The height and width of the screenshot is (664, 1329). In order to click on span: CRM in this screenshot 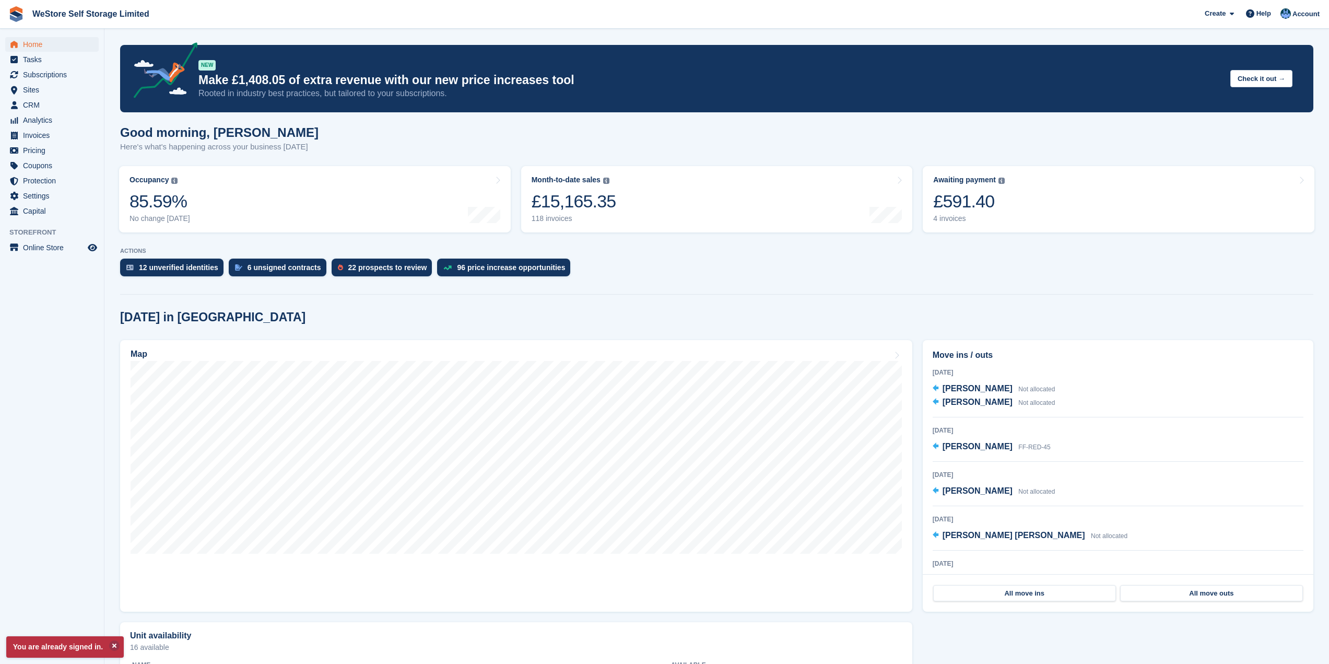, I will do `click(54, 105)`.